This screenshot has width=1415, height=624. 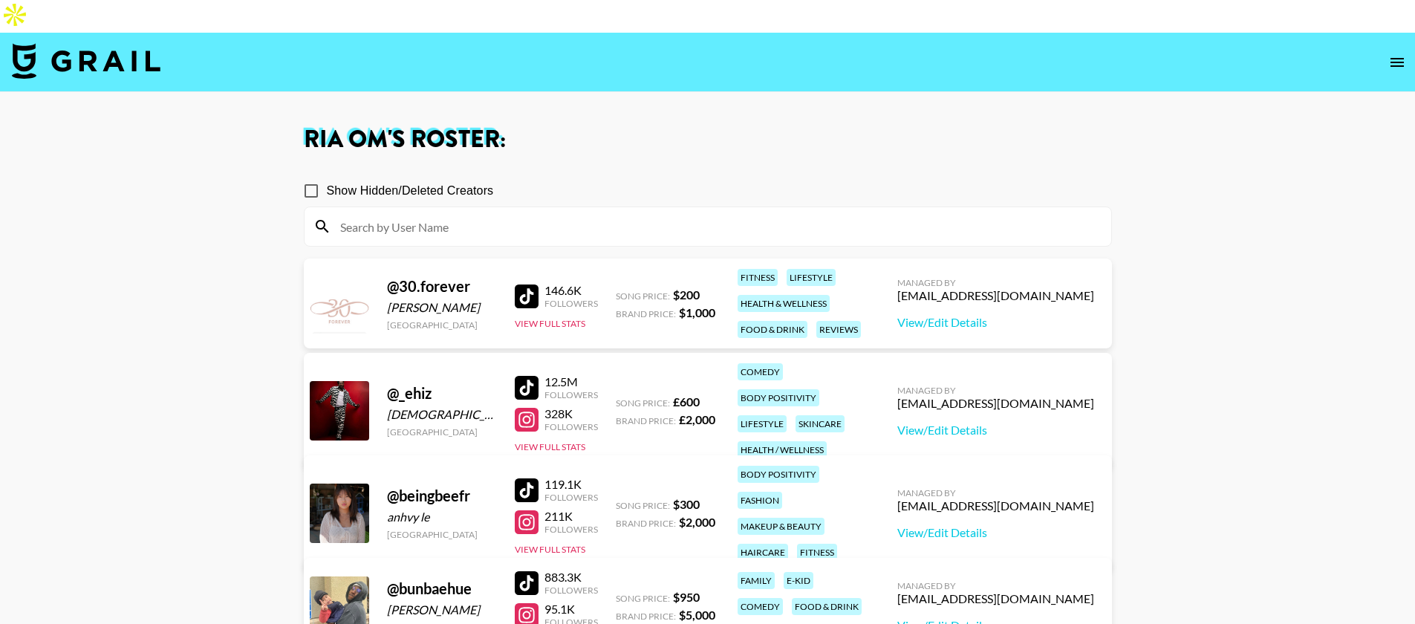 What do you see at coordinates (820, 423) in the screenshot?
I see `div: skincare` at bounding box center [820, 423].